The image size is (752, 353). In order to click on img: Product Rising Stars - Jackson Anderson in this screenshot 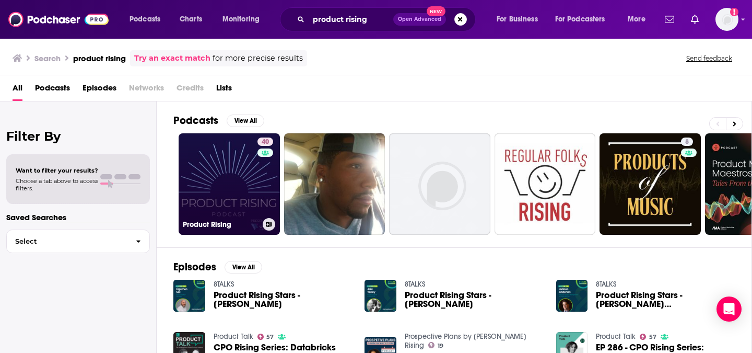, I will do `click(572, 295)`.